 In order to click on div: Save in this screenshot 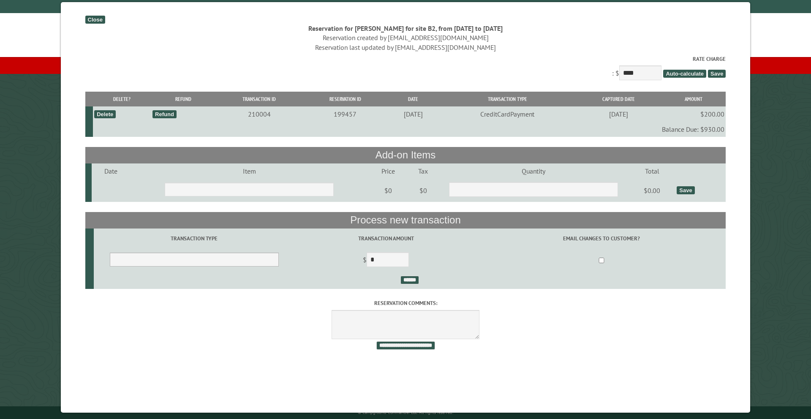, I will do `click(685, 190)`.